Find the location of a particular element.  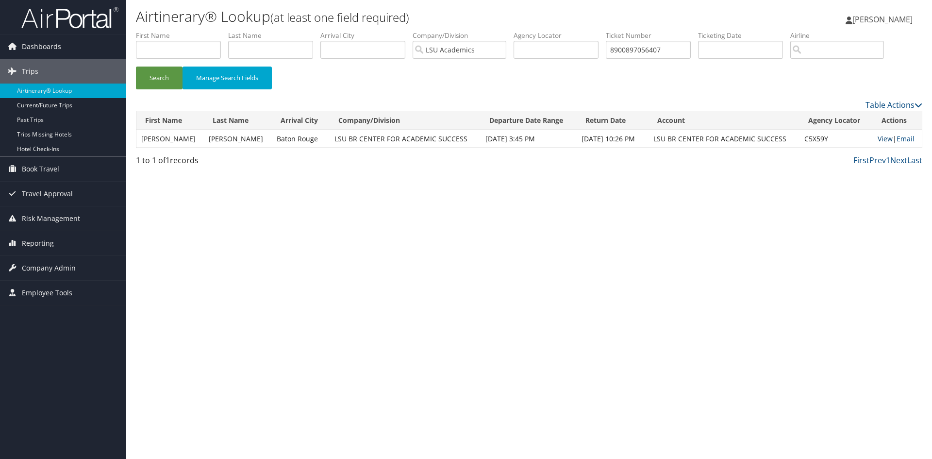

label: First Name is located at coordinates (182, 35).